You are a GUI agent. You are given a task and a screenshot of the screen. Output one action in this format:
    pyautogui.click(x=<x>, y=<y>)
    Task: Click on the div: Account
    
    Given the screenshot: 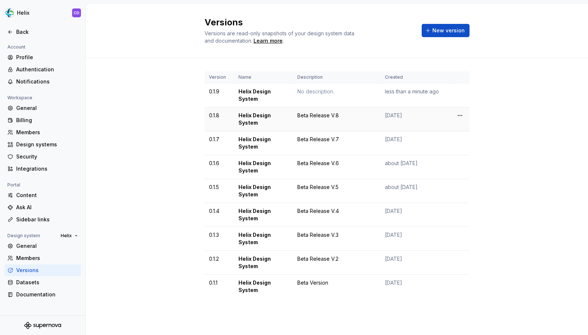 What is the action you would take?
    pyautogui.click(x=16, y=47)
    